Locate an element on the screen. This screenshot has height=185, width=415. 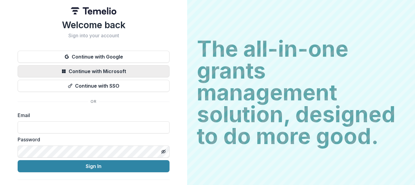
label: Email is located at coordinates (92, 115).